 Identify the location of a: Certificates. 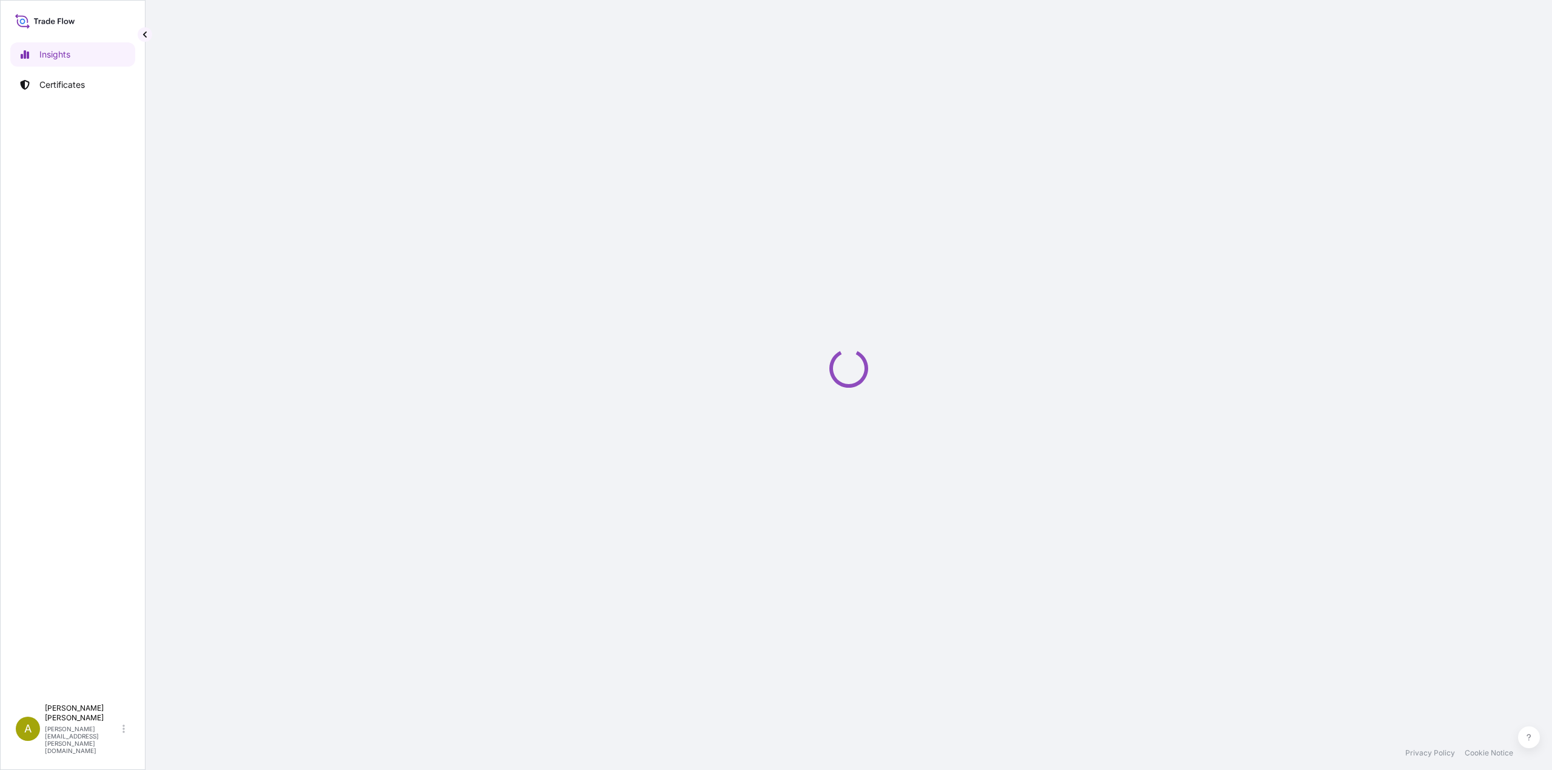
(73, 85).